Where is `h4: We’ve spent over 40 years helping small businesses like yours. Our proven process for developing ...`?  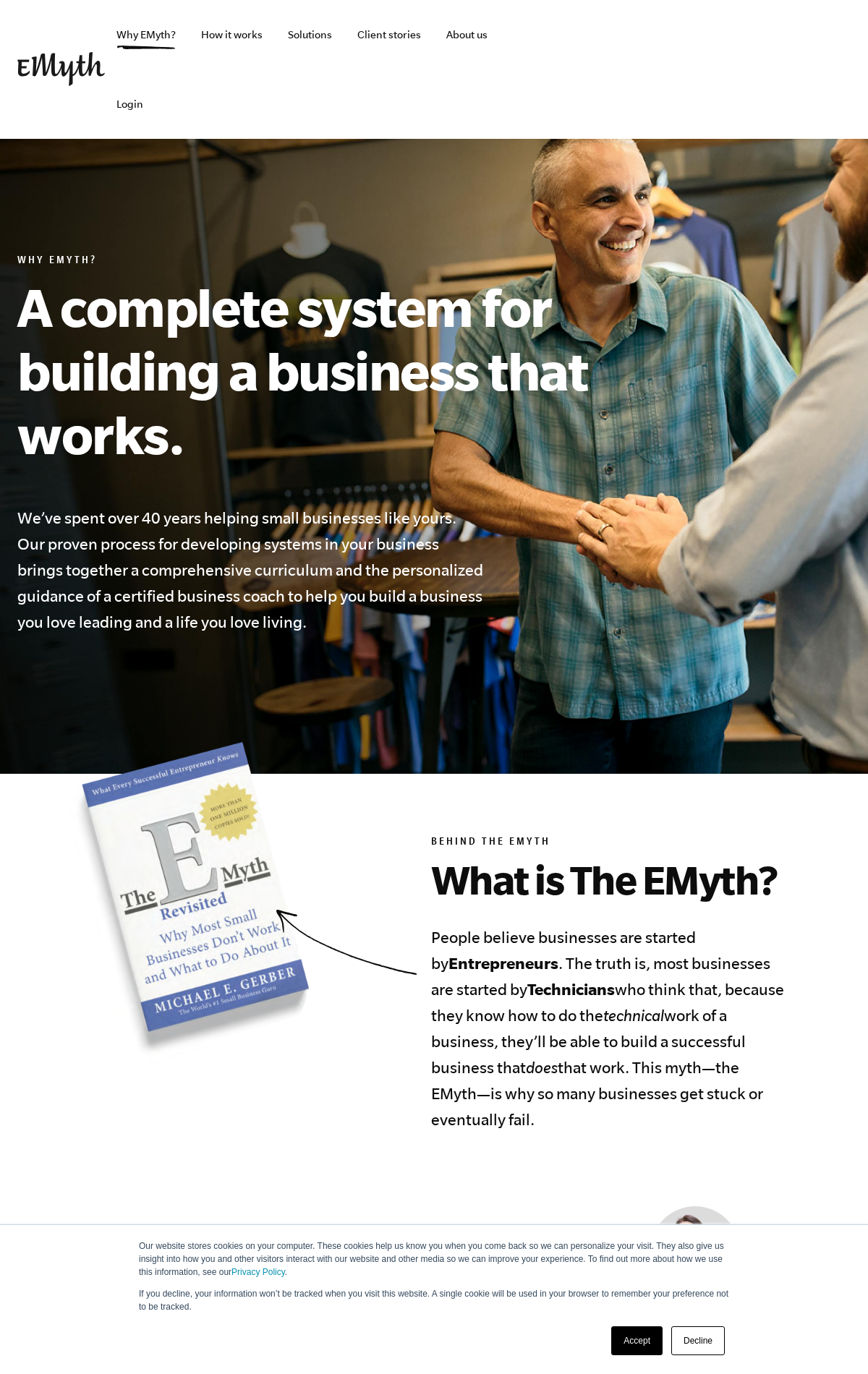 h4: We’ve spent over 40 years helping small businesses like yours. Our proven process for developing ... is located at coordinates (252, 570).